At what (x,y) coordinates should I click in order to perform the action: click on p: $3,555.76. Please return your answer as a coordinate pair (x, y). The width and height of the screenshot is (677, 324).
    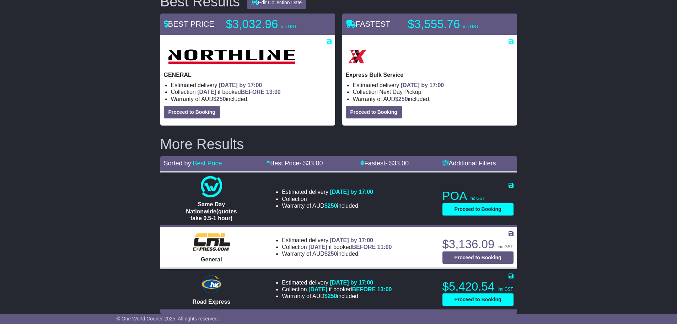
    Looking at the image, I should click on (452, 24).